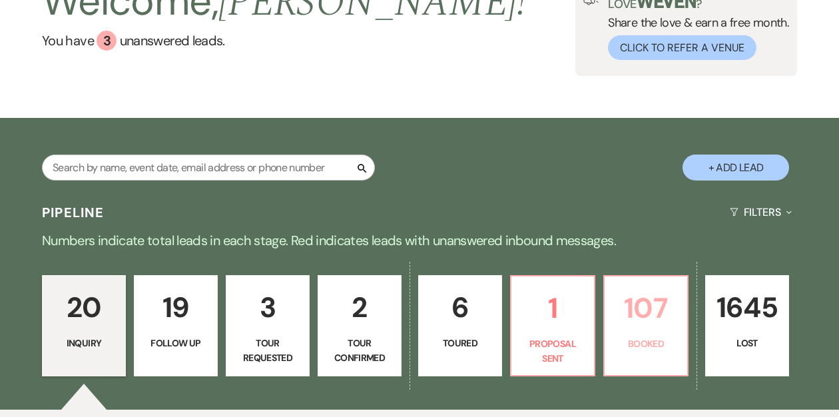 The image size is (839, 417). I want to click on p: 2, so click(359, 307).